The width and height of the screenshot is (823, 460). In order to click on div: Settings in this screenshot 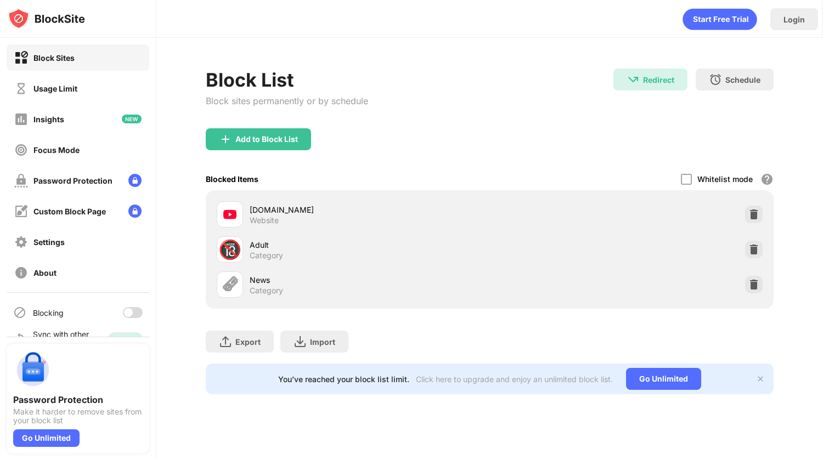, I will do `click(49, 242)`.